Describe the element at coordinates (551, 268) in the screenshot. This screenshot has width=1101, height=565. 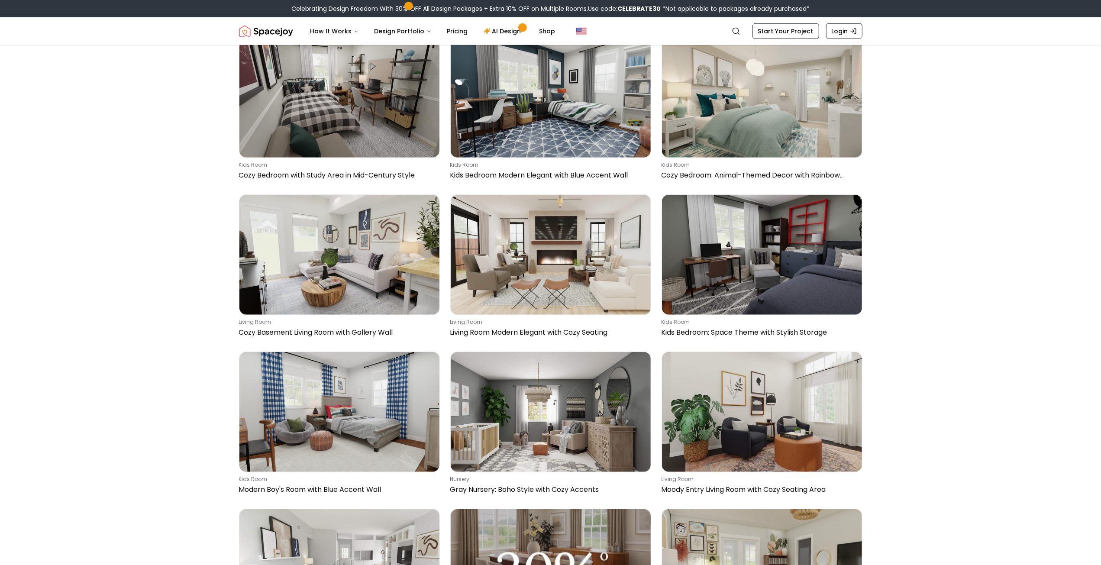
I see `a: Living Room Modern Elegant with Cozy Seatingliving roomLiving Room Modern Elegant with Cozy Seating` at that location.